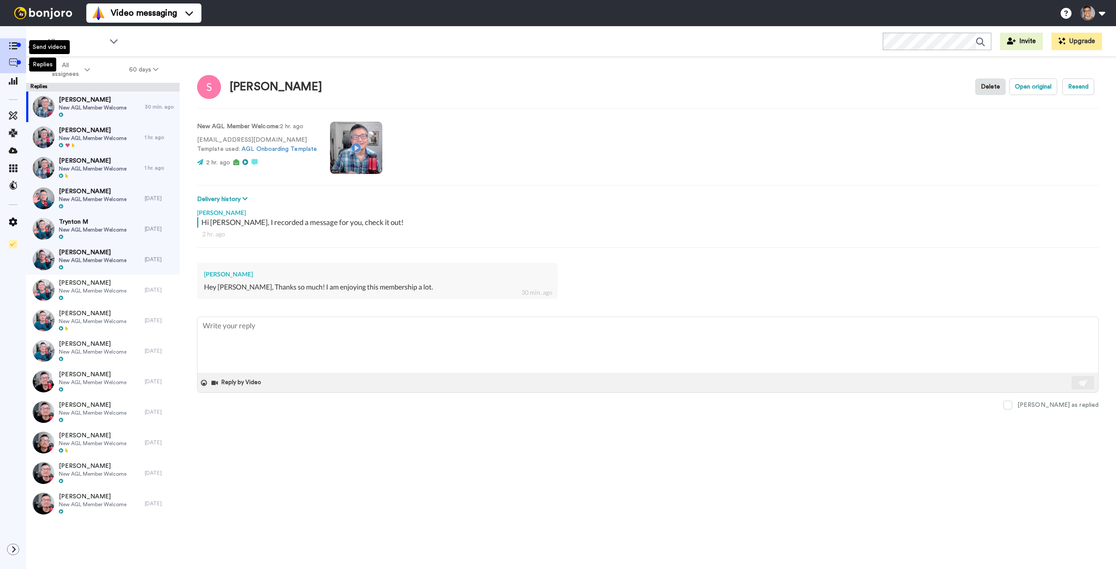 The image size is (1116, 569). I want to click on img: d51acdce-d327-436a-b4b1-2389a6a90e40-thumb.jpg, so click(44, 229).